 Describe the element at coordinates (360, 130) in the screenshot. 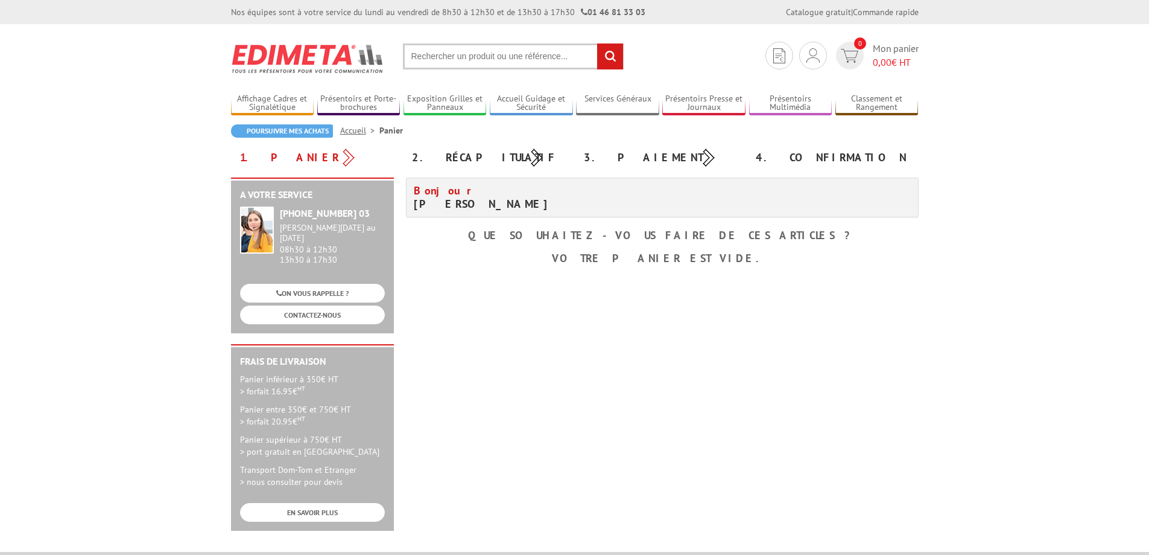

I see `a: Accueil` at that location.